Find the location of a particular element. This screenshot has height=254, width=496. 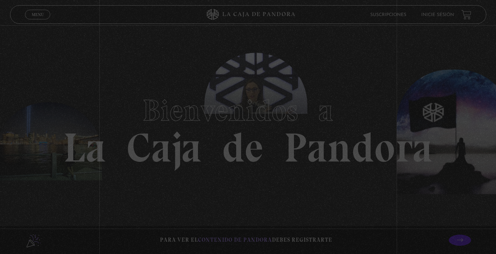

h1: La Caja de Pandora is located at coordinates (248, 127).